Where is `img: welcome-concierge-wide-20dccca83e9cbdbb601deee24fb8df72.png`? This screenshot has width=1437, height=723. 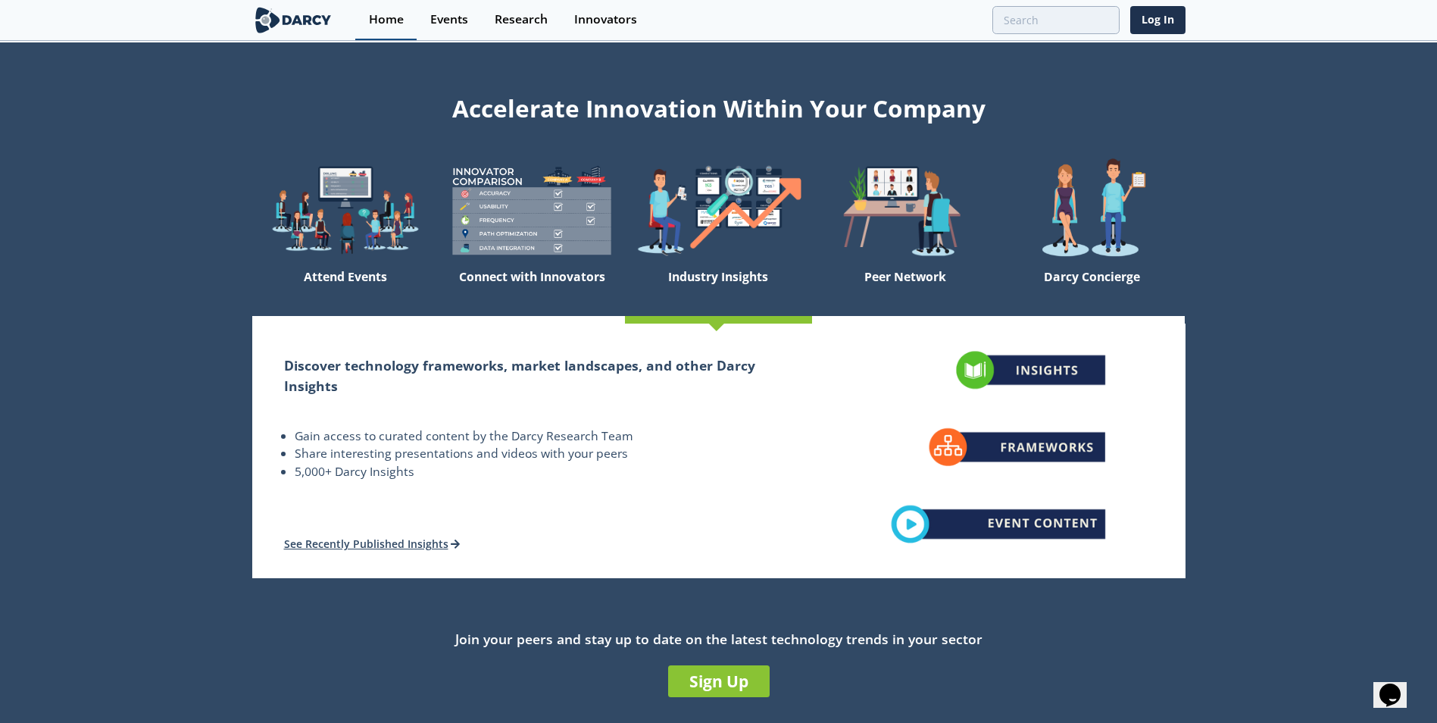
img: welcome-concierge-wide-20dccca83e9cbdbb601deee24fb8df72.png is located at coordinates (1092, 210).